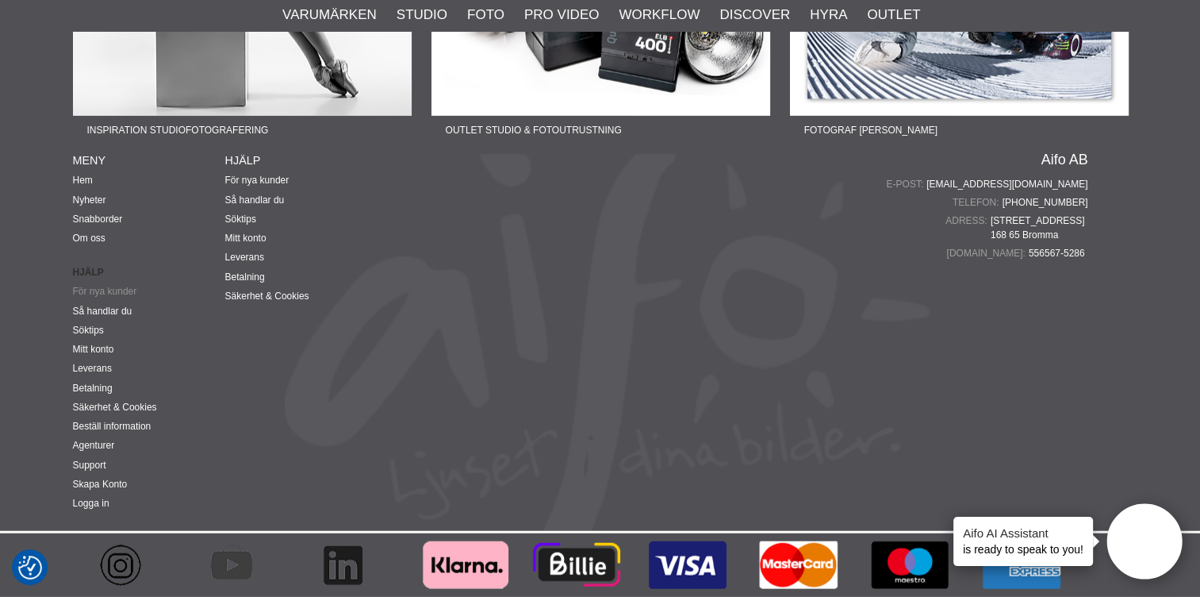  What do you see at coordinates (90, 200) in the screenshot?
I see `a: Nyheter` at bounding box center [90, 200].